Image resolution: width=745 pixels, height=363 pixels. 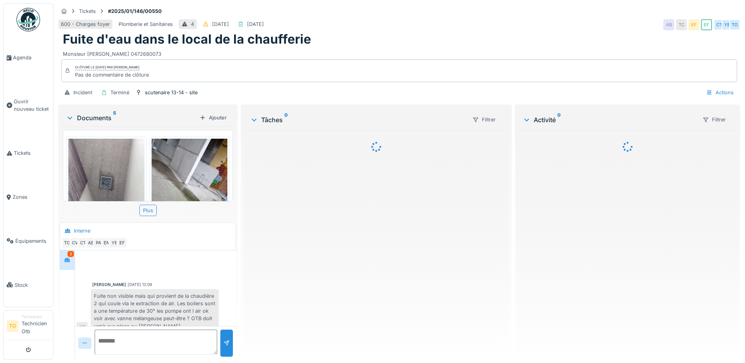 What do you see at coordinates (171, 92) in the screenshot?
I see `div: scutenaire 13-14 - site` at bounding box center [171, 92].